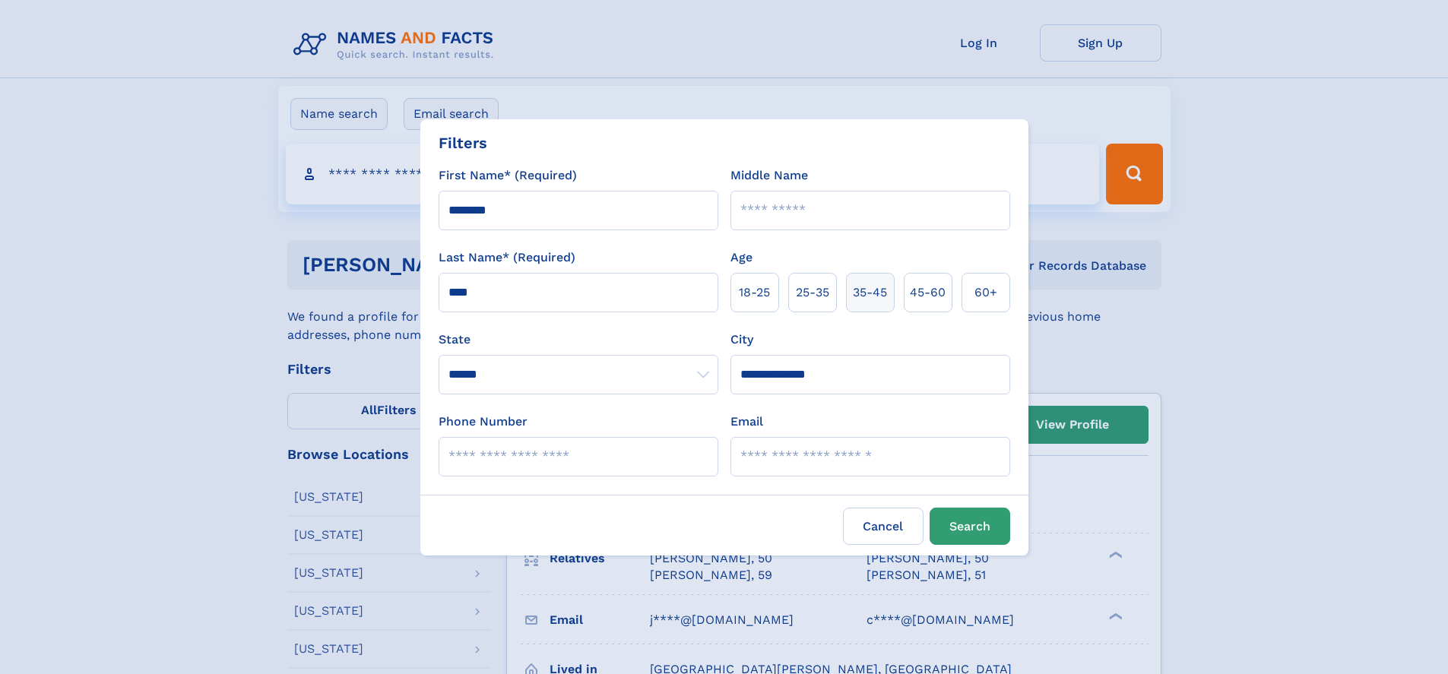 This screenshot has width=1448, height=674. Describe the element at coordinates (579, 340) in the screenshot. I see `label: State` at that location.